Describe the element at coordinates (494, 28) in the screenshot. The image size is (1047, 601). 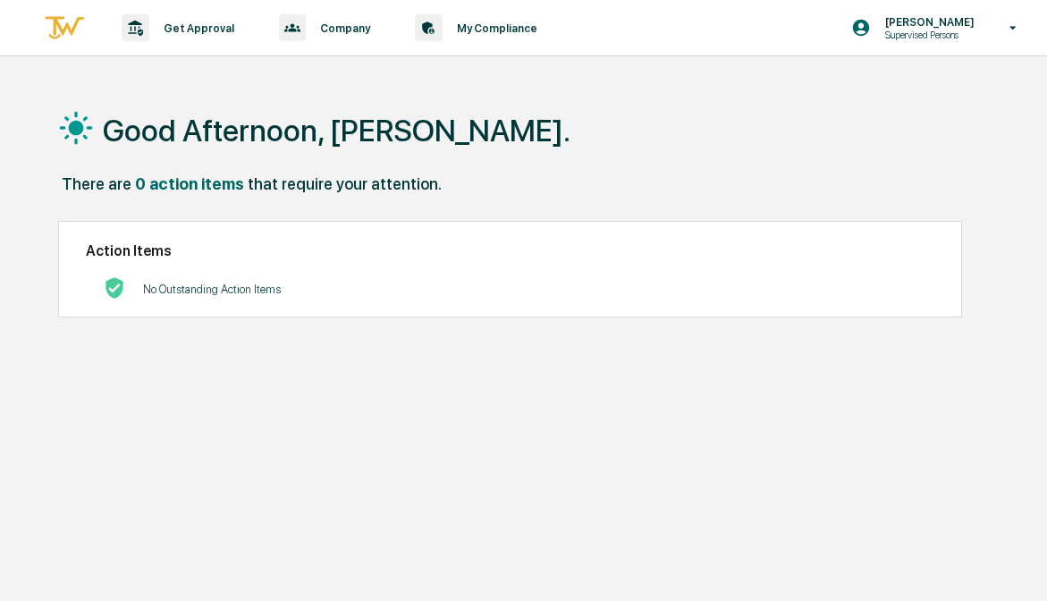
I see `p: My Compliance` at that location.